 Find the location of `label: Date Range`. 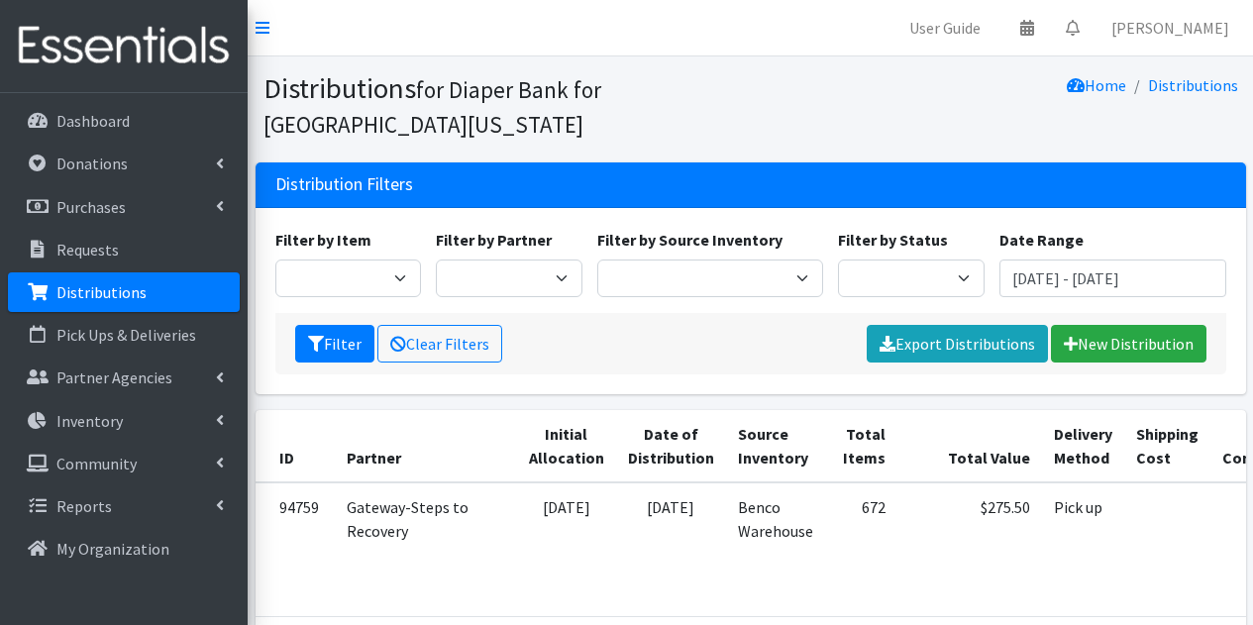

label: Date Range is located at coordinates (1041, 240).